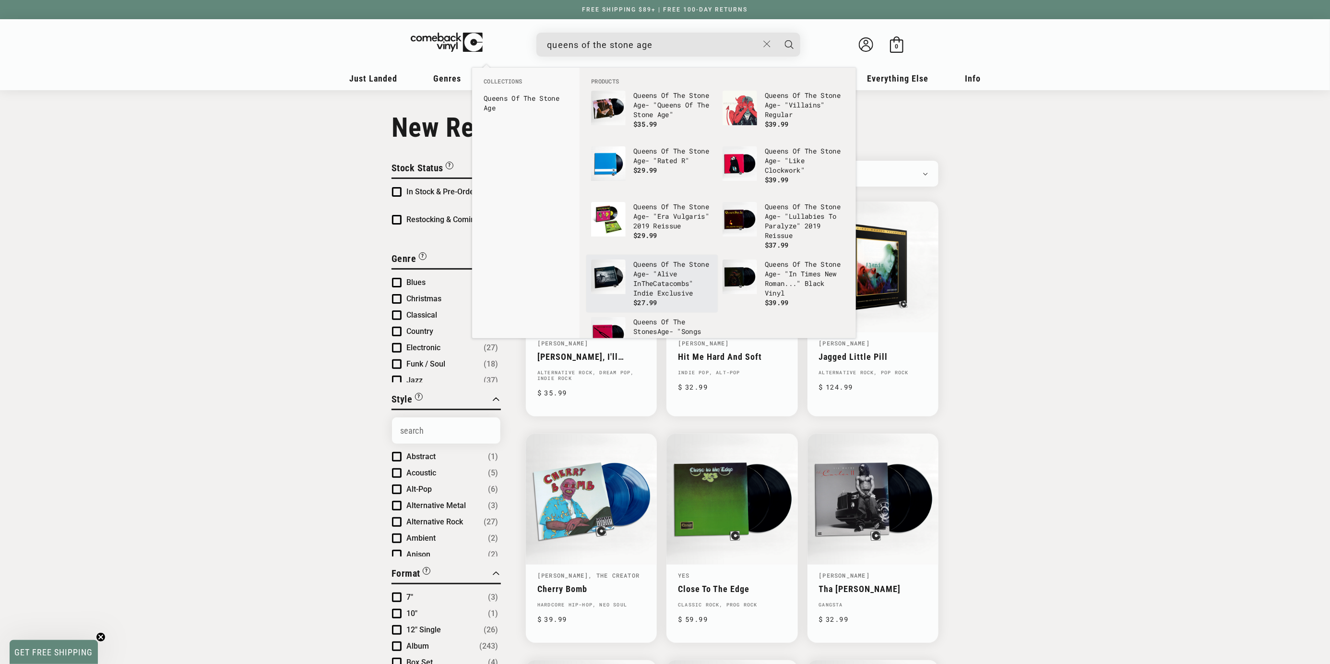 This screenshot has height=664, width=1330. Describe the element at coordinates (406, 573) in the screenshot. I see `span: Format` at that location.